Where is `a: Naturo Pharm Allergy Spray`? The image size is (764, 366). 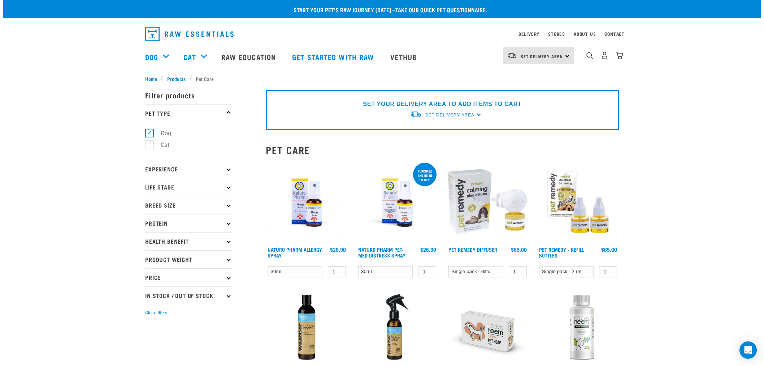 a: Naturo Pharm Allergy Spray is located at coordinates (295, 252).